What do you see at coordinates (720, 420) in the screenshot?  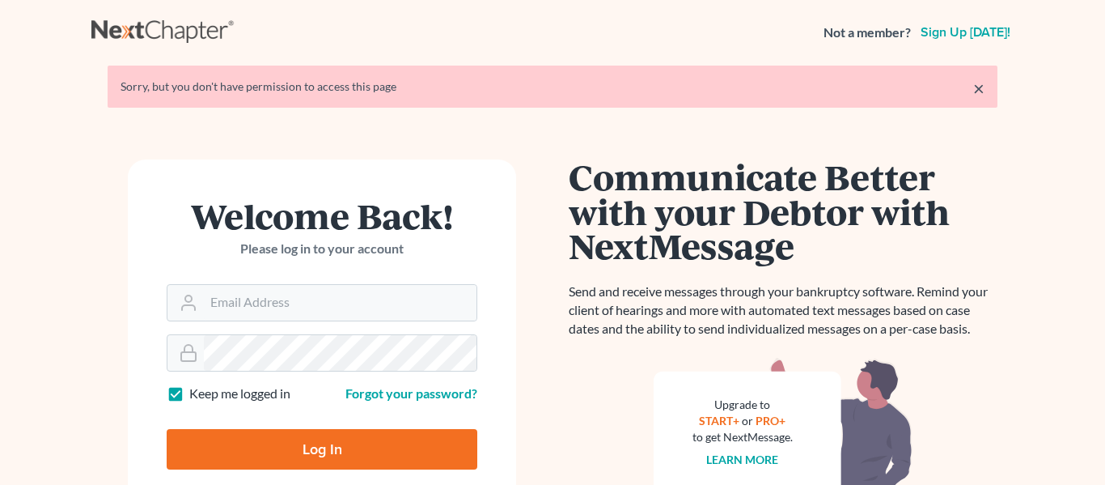 I see `a: START+` at bounding box center [720, 420].